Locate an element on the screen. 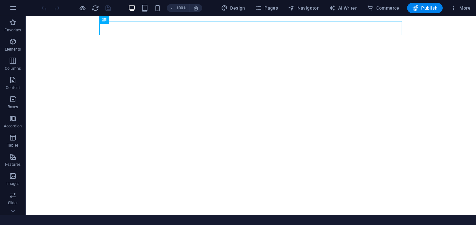 The image size is (476, 225). p: Elements is located at coordinates (13, 49).